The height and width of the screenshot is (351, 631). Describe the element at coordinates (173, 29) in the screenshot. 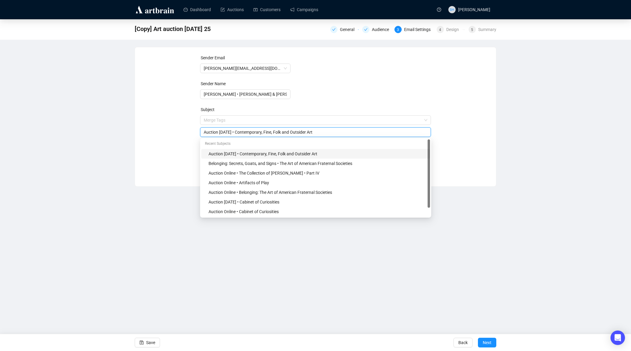

I see `span: [Copy] Art auction tomorrow 25` at that location.